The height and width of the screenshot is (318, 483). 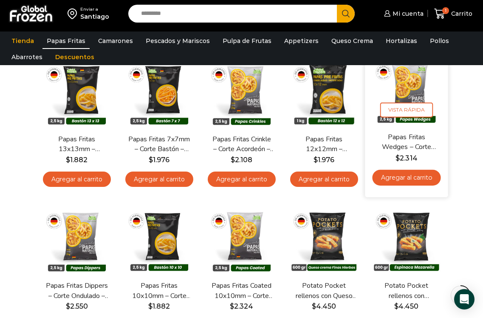 I want to click on a: Agregar al carrito: “Papas Fritas 13x13mm - Formato 2,5 kg - Caja 10 kg”, so click(x=77, y=179).